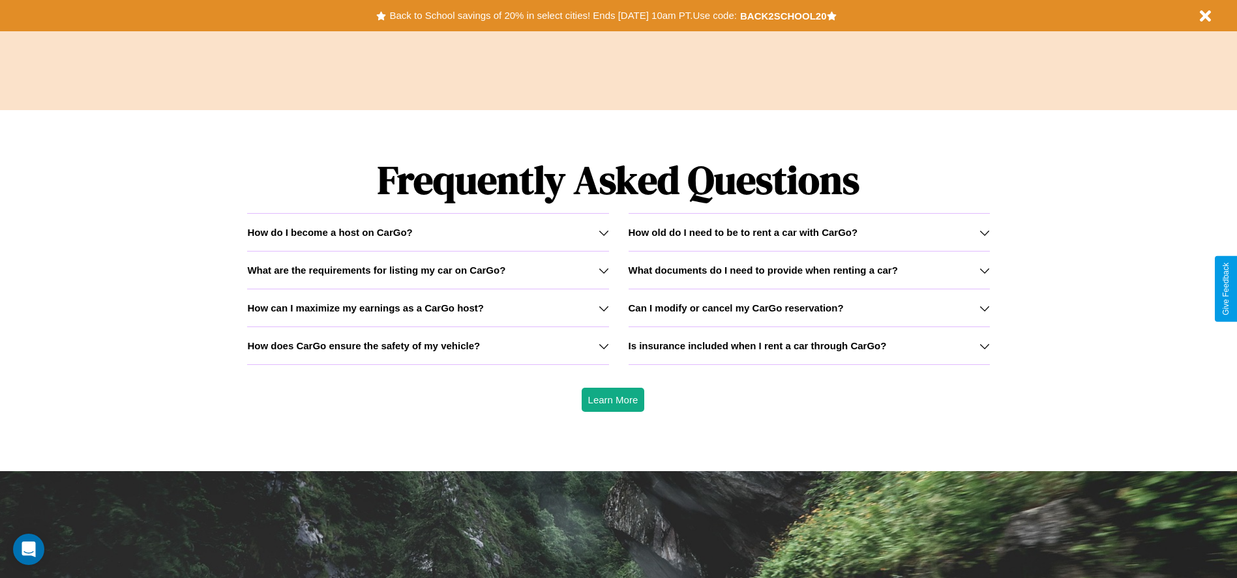 The image size is (1237, 578). I want to click on h1: Frequently Asked Questions, so click(618, 180).